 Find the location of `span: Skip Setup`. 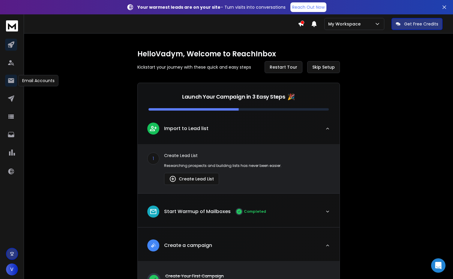

span: Skip Setup is located at coordinates (324, 67).